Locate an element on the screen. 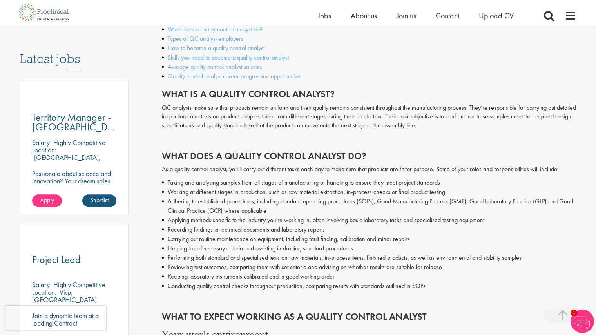 The height and width of the screenshot is (335, 596). a: What does a quality control analyst do? is located at coordinates (215, 29).